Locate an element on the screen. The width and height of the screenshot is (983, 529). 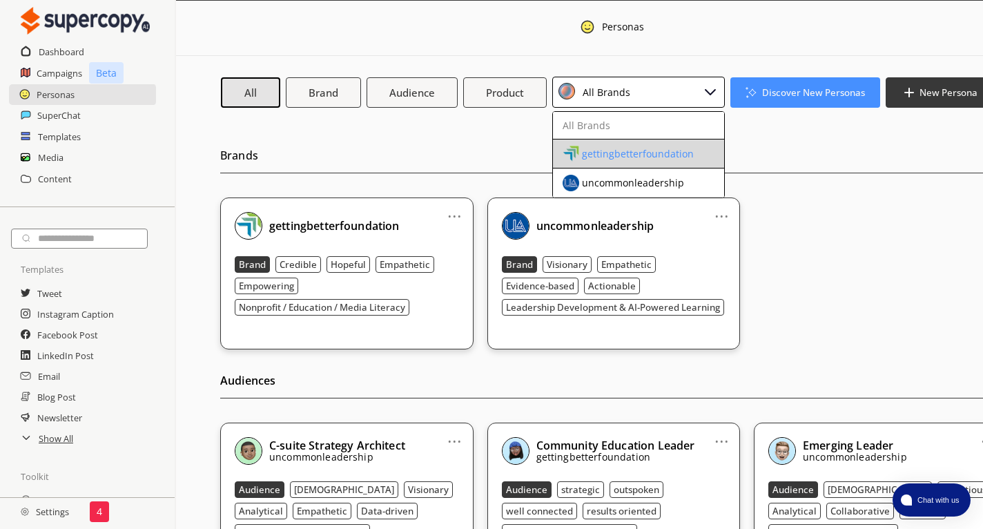
b: Leadership Development & AI-Powered Learning is located at coordinates (613, 307).